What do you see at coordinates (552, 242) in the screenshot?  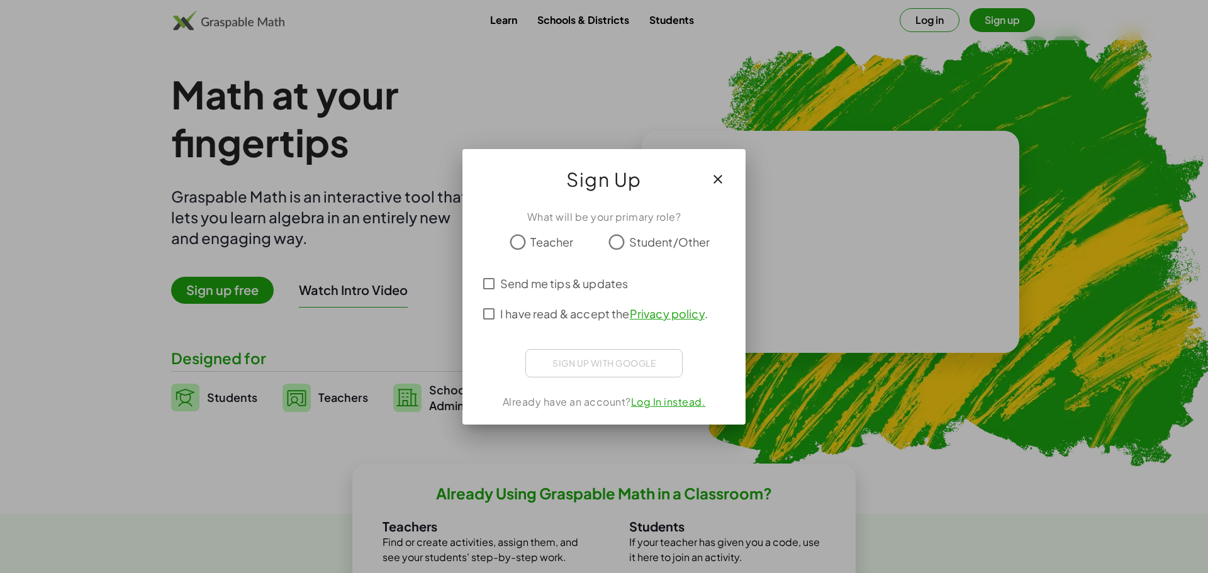 I see `span: Teacher` at bounding box center [552, 242].